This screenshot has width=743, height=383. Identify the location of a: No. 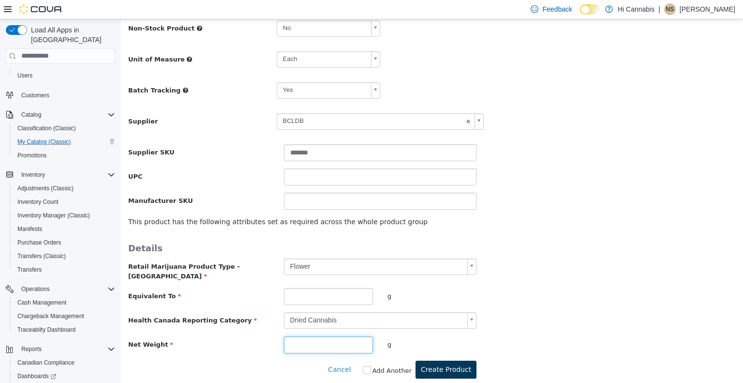
(207, 9).